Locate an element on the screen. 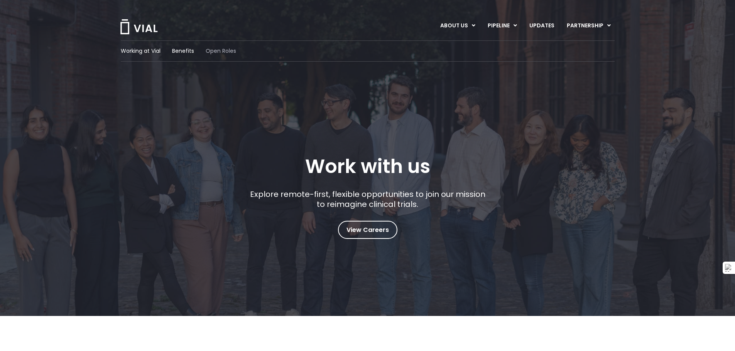 This screenshot has width=735, height=351. a: UPDATES is located at coordinates (541, 26).